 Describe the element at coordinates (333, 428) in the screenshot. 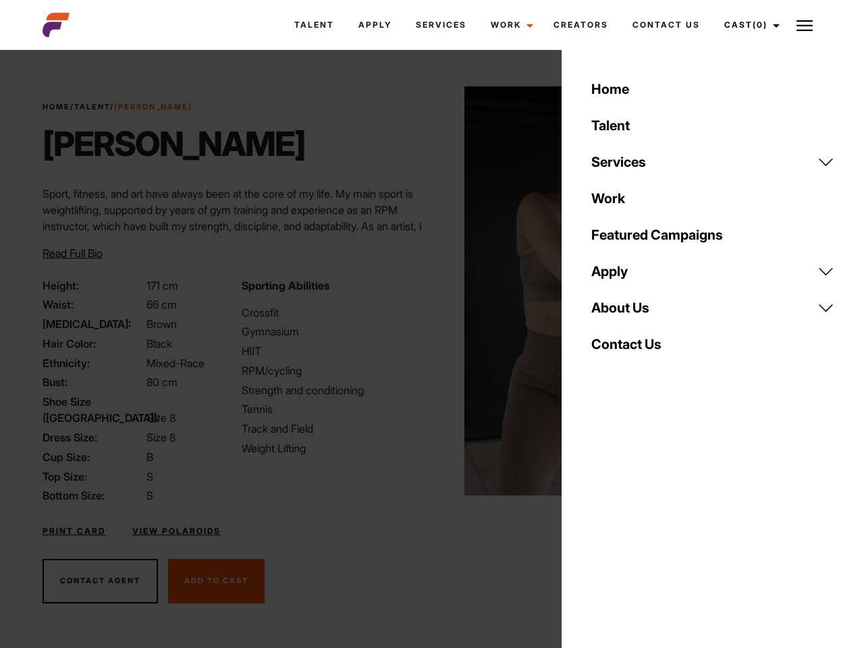

I see `li: Track and Field` at that location.